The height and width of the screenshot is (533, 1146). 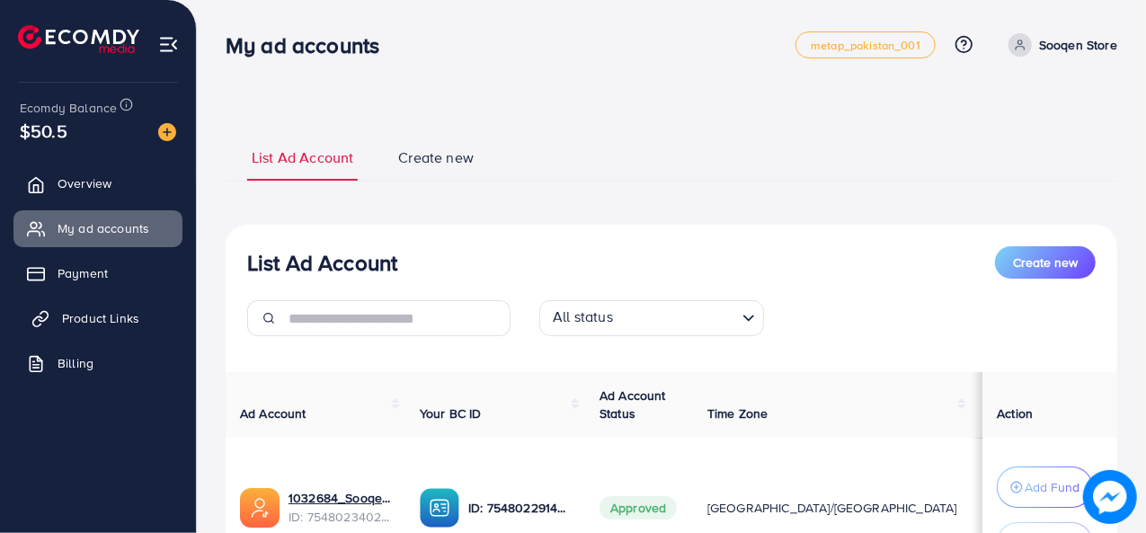 I want to click on a: Billing, so click(x=98, y=363).